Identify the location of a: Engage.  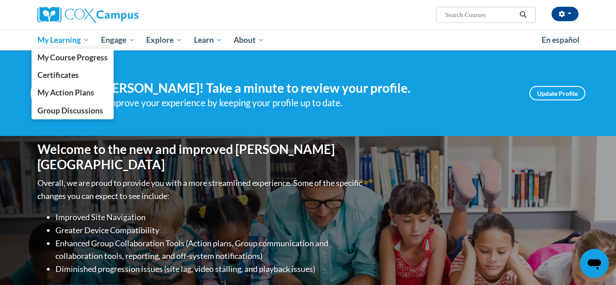
(118, 40).